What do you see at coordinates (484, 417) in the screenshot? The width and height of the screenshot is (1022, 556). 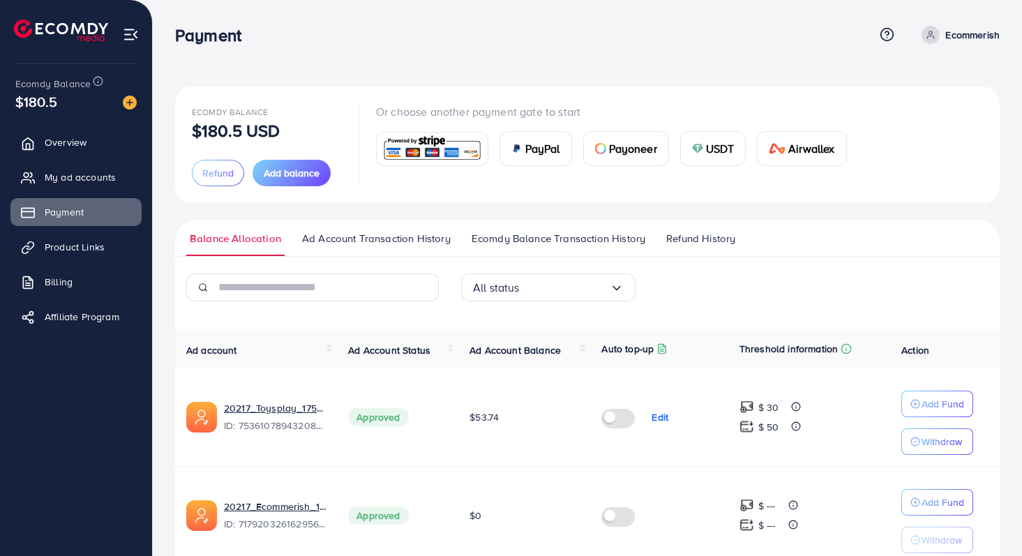 I see `span: $53.74` at bounding box center [484, 417].